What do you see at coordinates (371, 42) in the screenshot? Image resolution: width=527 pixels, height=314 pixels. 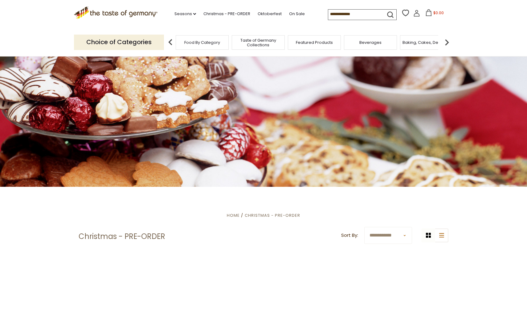 I see `a: Beverages` at bounding box center [371, 42].